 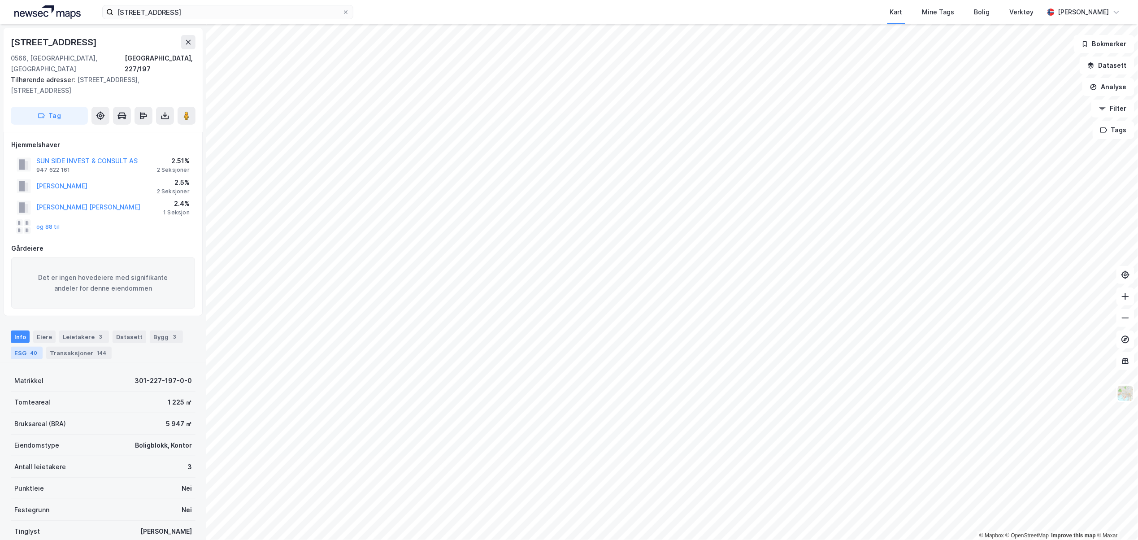 I want to click on button: Tags, so click(x=1114, y=130).